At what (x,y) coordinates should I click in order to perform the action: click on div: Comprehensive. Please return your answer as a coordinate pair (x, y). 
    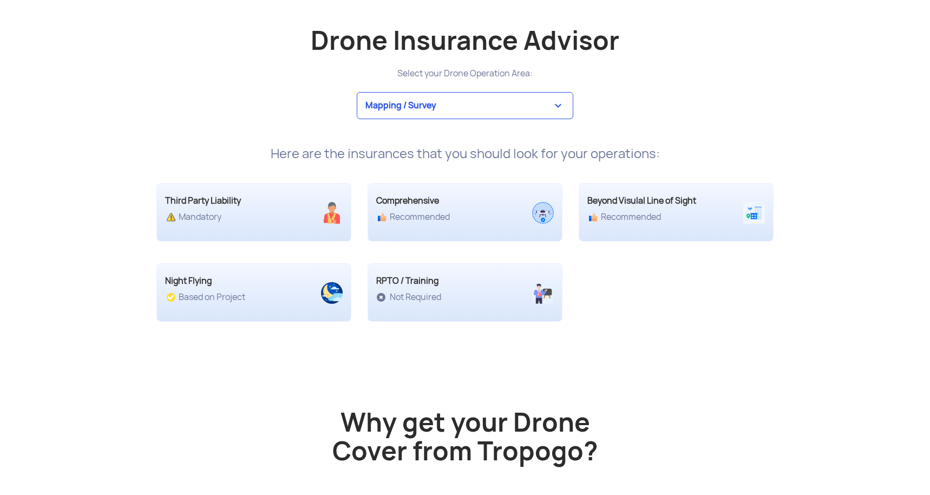
    Looking at the image, I should click on (440, 201).